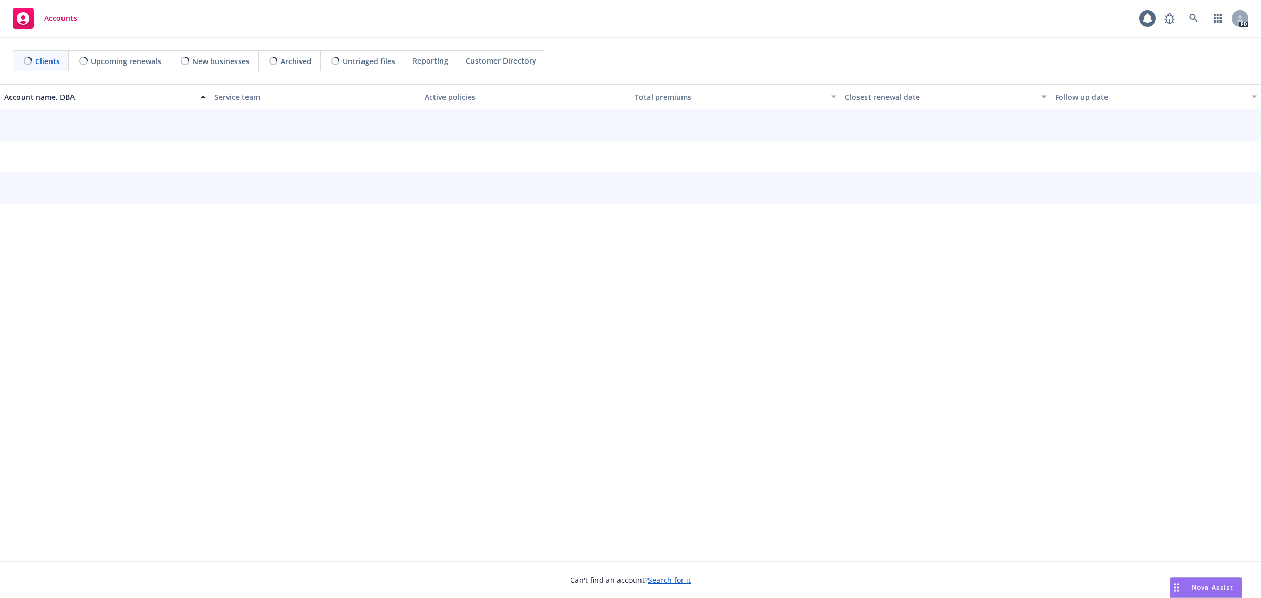 The height and width of the screenshot is (598, 1261). Describe the element at coordinates (369, 61) in the screenshot. I see `span: Untriaged files` at that location.